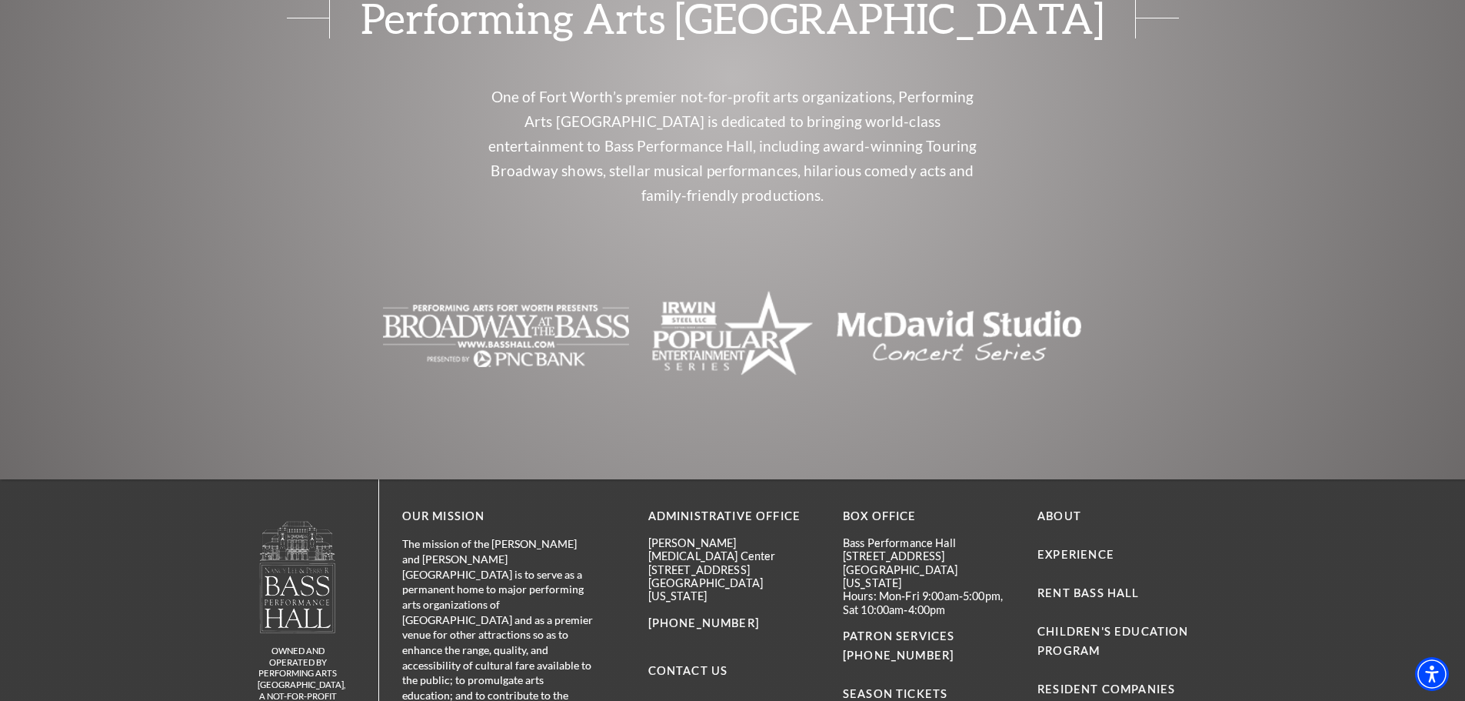 This screenshot has height=701, width=1465. Describe the element at coordinates (506, 336) in the screenshot. I see `img: The image is blank or empty.` at that location.